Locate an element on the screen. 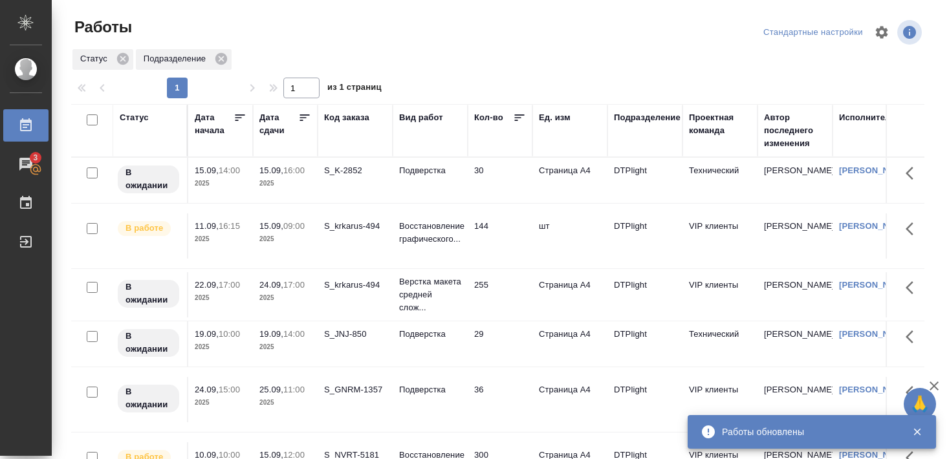 The height and width of the screenshot is (459, 949). div: Ед. изм is located at coordinates (554, 118).